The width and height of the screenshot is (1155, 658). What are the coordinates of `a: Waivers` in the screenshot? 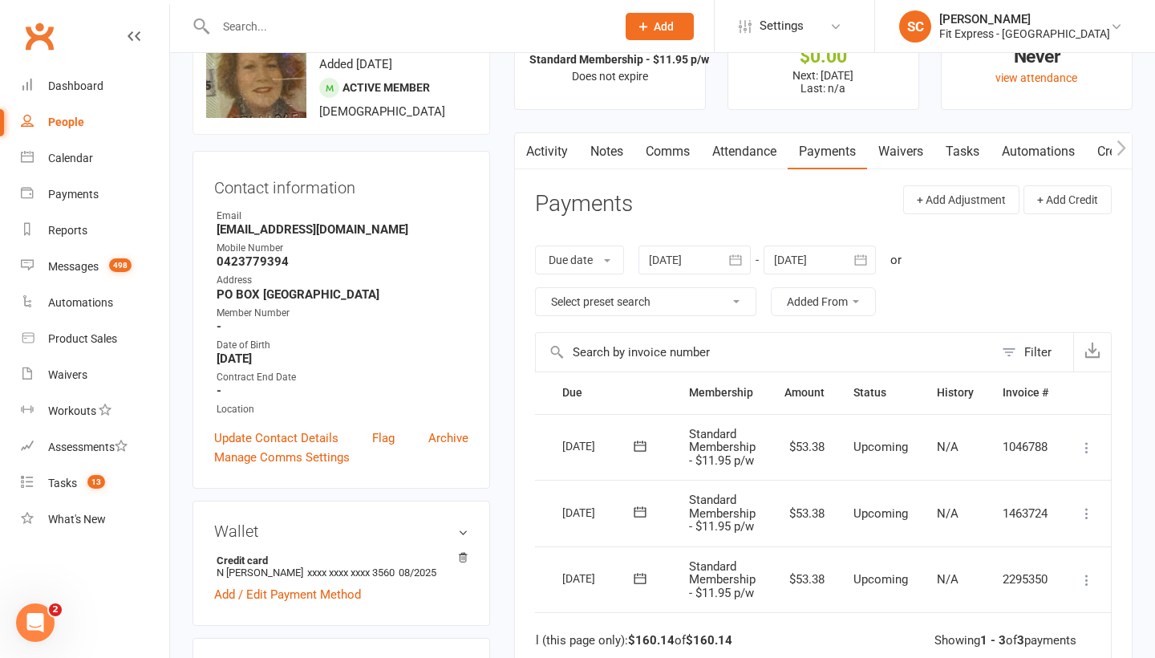 It's located at (901, 152).